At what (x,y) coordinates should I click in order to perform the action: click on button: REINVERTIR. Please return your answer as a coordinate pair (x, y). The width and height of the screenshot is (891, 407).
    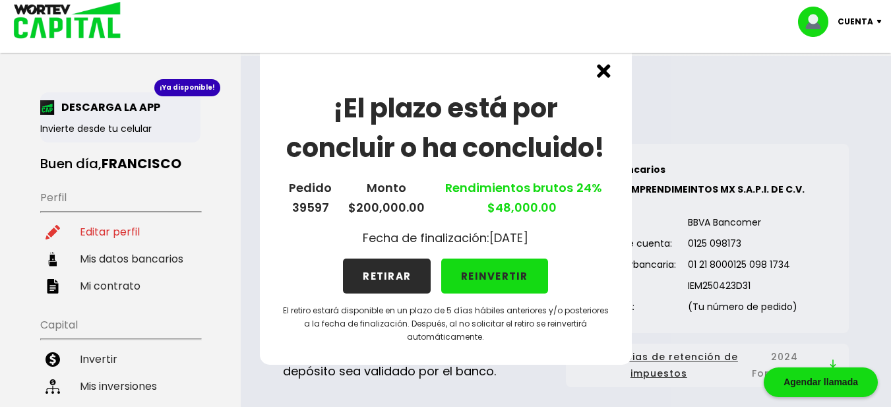
    Looking at the image, I should click on (495, 276).